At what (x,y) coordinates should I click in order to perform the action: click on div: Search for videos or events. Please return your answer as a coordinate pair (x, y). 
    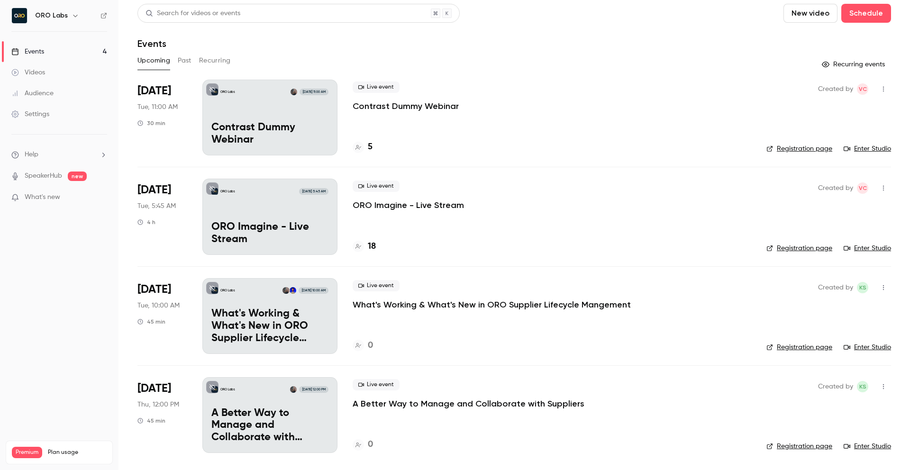
    Looking at the image, I should click on (193, 13).